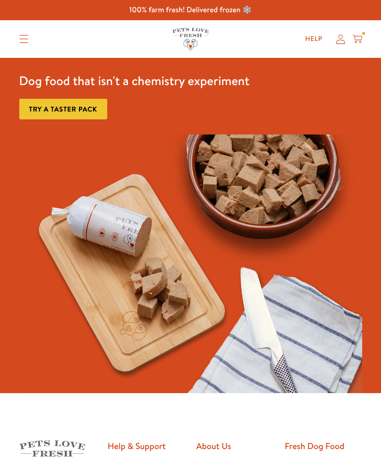 Image resolution: width=381 pixels, height=458 pixels. I want to click on h2: About Us, so click(235, 446).